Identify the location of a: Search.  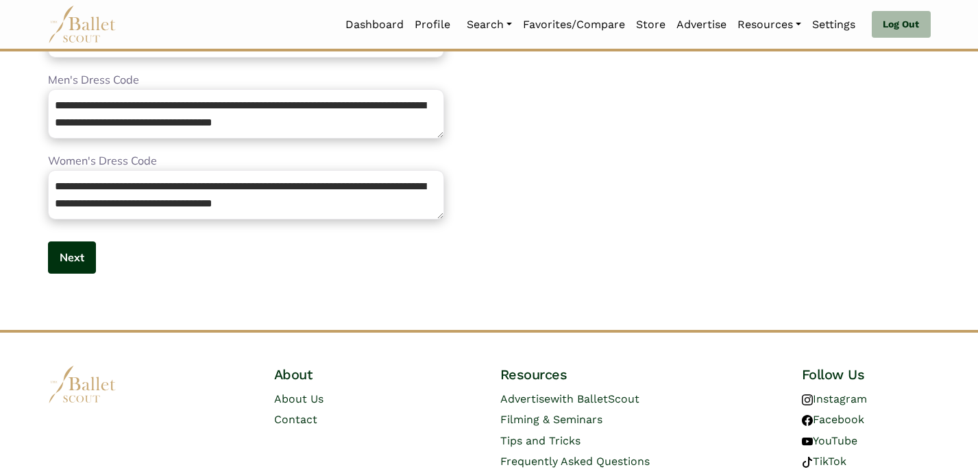
(490, 25).